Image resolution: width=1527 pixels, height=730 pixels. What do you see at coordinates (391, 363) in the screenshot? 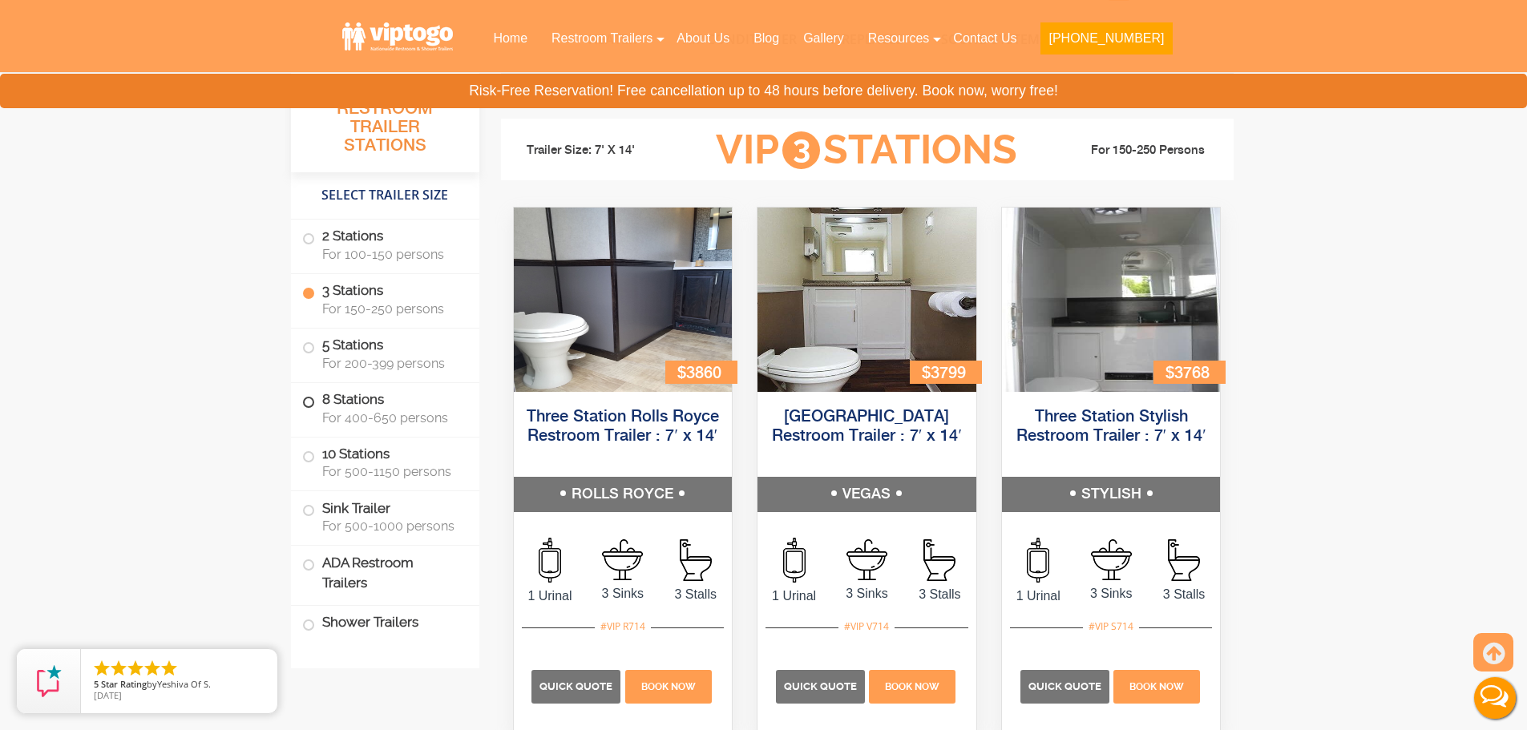
I see `span: For 200-399 persons` at bounding box center [391, 363].